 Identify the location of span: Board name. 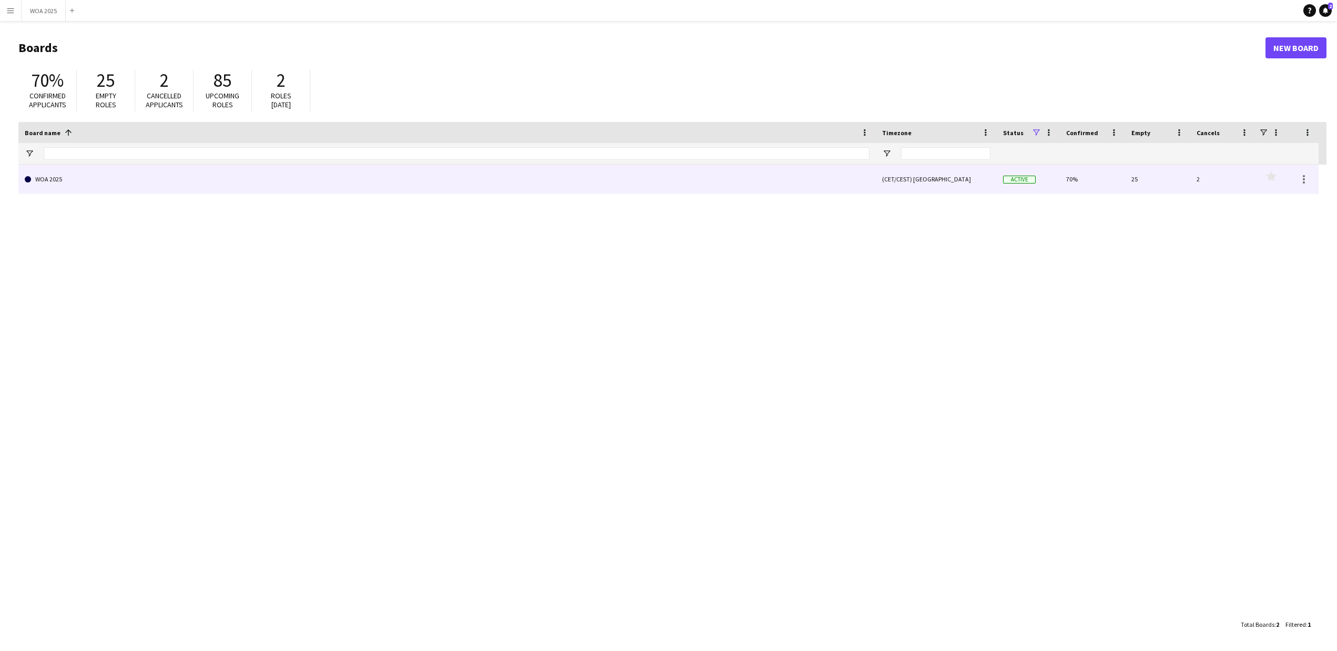
(43, 133).